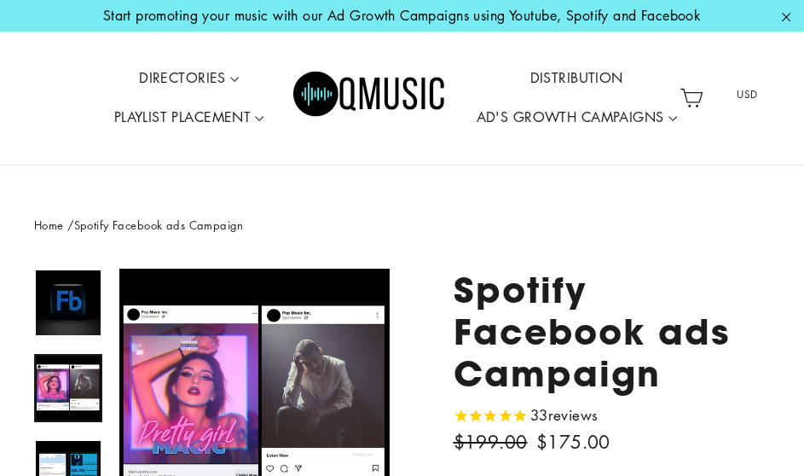 This screenshot has width=804, height=476. I want to click on a: AD'S GROWTH CAMPAIGNS, so click(576, 118).